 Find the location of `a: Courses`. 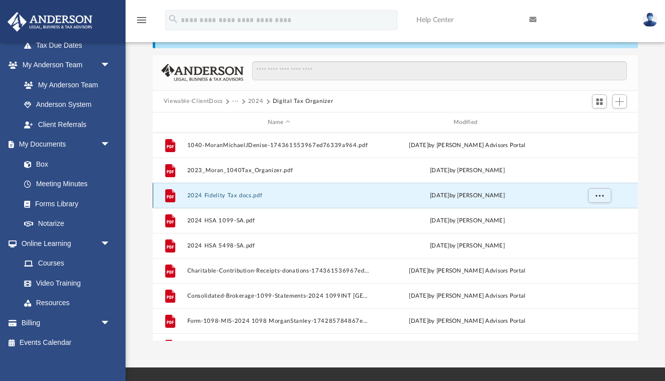

a: Courses is located at coordinates (67, 264).